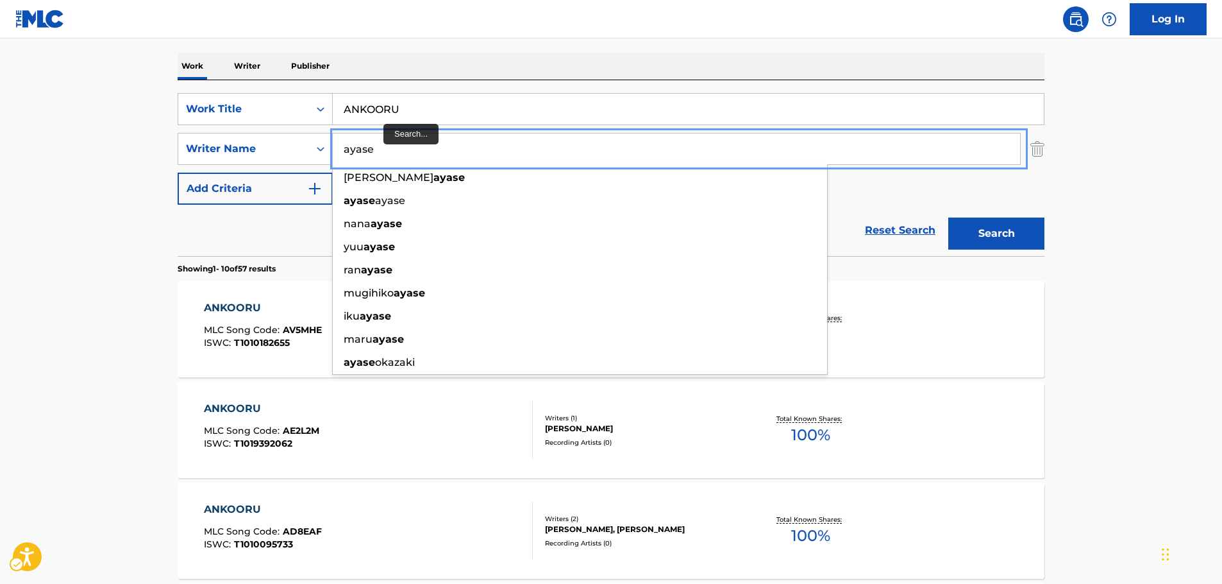 Image resolution: width=1222 pixels, height=584 pixels. I want to click on div: Work Title, so click(244, 109).